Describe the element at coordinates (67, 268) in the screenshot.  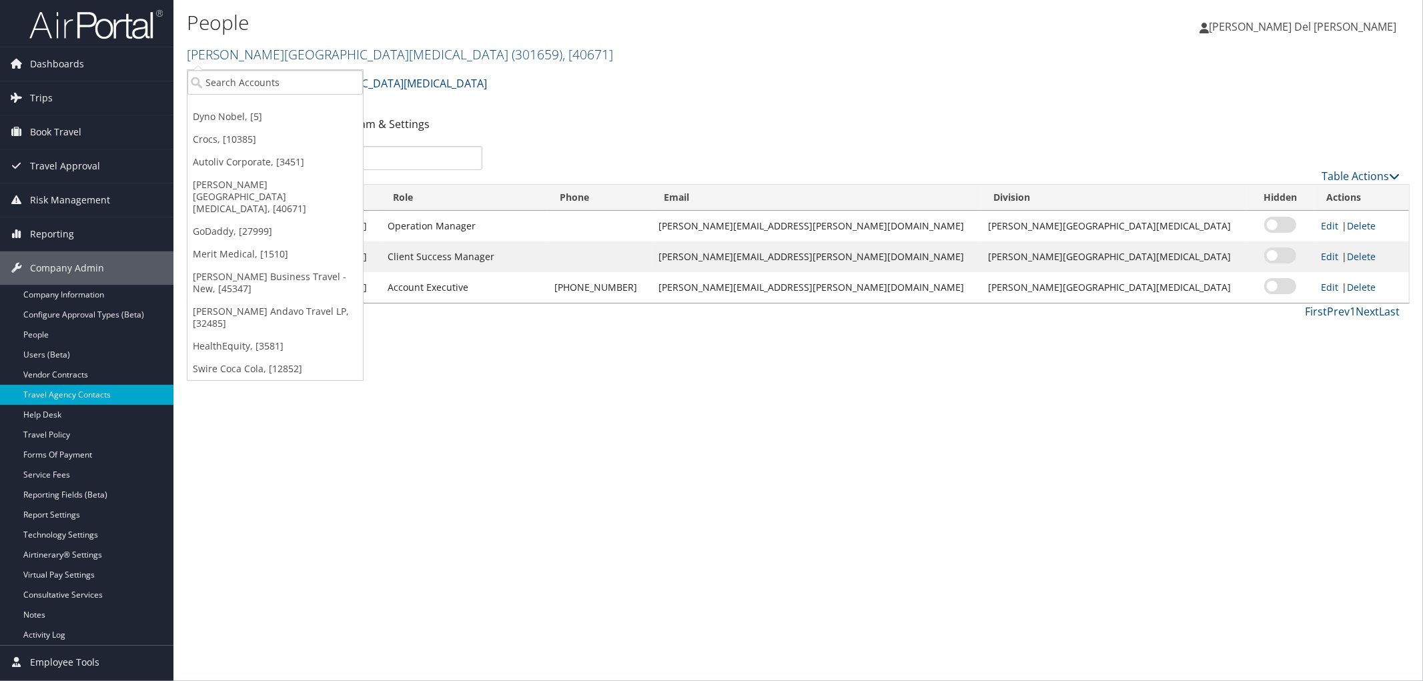
I see `span: Company Admin` at that location.